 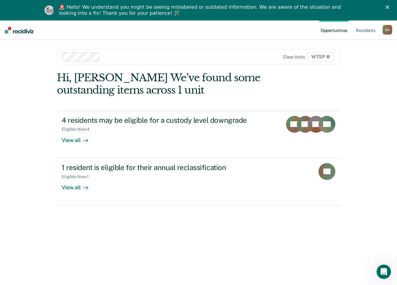 I want to click on a: 4 residents may be eligible for a custody level downgradeEligible Now:4View all, so click(x=199, y=135).